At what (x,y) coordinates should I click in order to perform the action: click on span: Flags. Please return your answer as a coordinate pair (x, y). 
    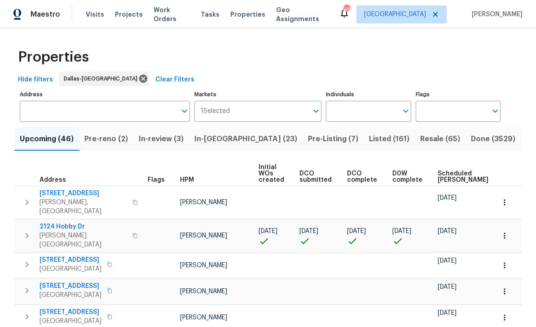
    Looking at the image, I should click on (156, 180).